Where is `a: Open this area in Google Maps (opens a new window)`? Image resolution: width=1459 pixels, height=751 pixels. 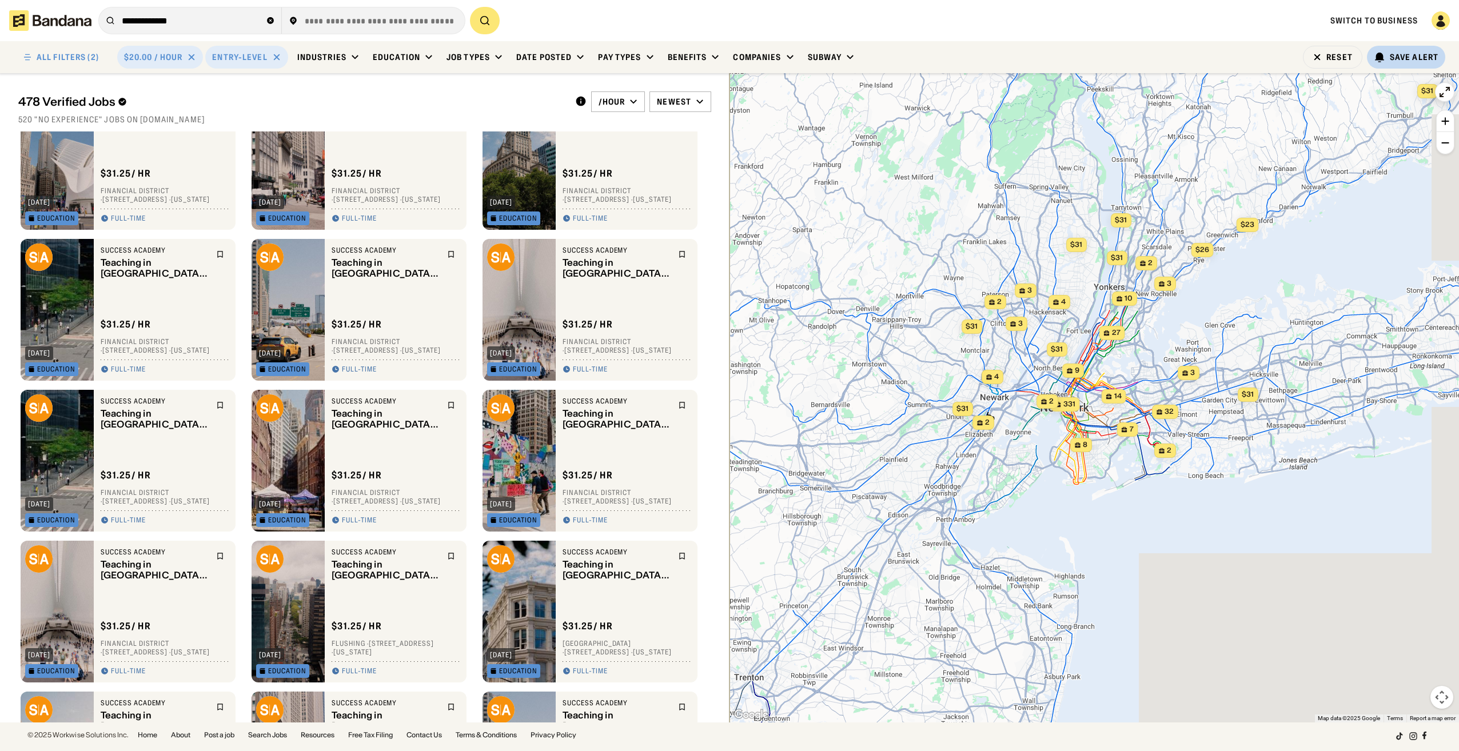 a: Open this area in Google Maps (opens a new window) is located at coordinates (751, 715).